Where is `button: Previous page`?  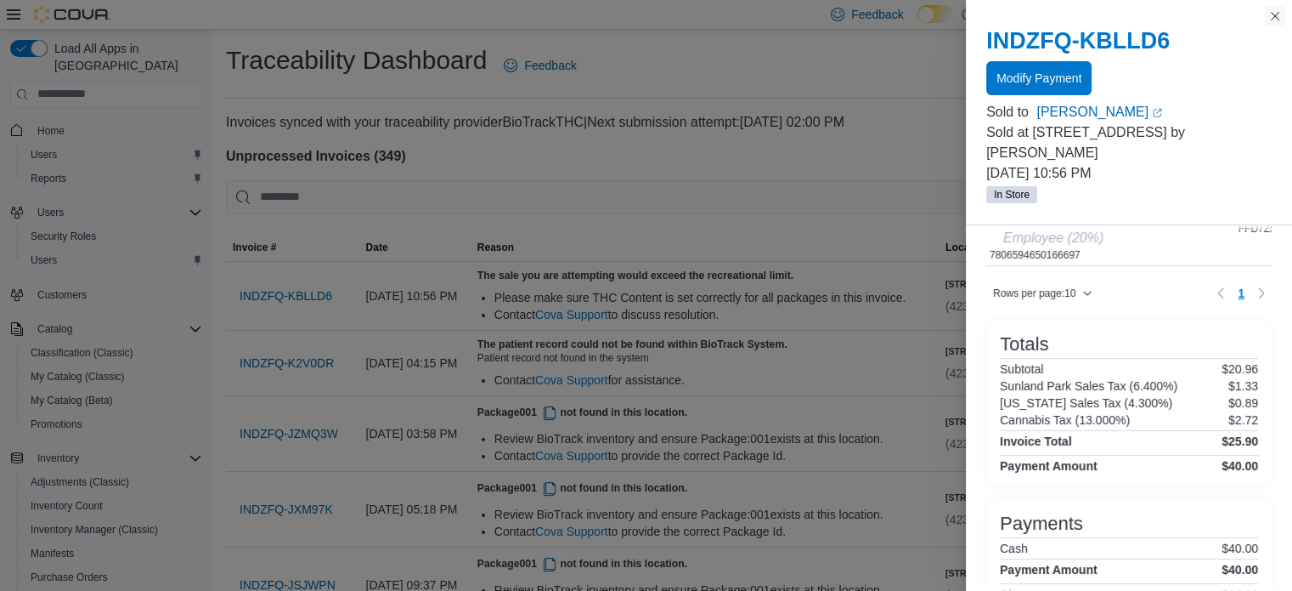 button: Previous page is located at coordinates (1221, 293).